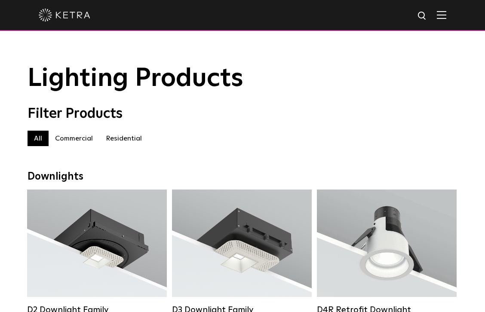 This screenshot has height=312, width=485. I want to click on img: ketra-logo-2019-white, so click(65, 15).